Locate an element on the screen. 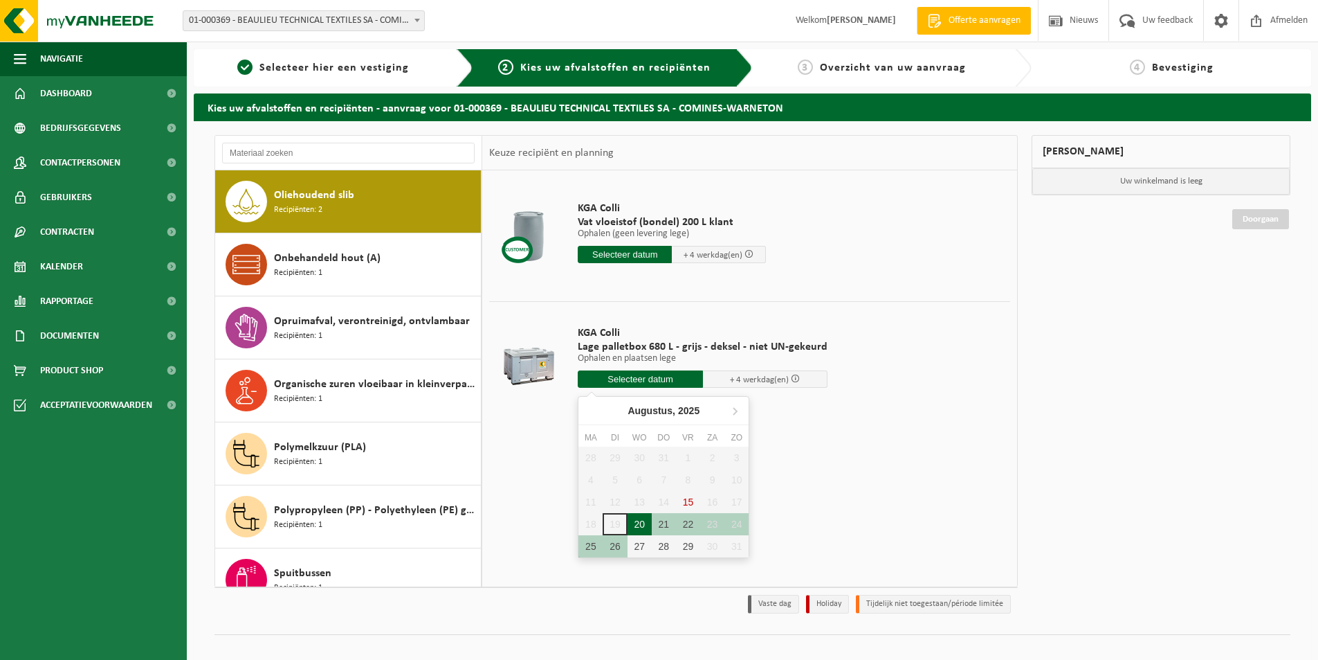  li: Holiday is located at coordinates (828, 603).